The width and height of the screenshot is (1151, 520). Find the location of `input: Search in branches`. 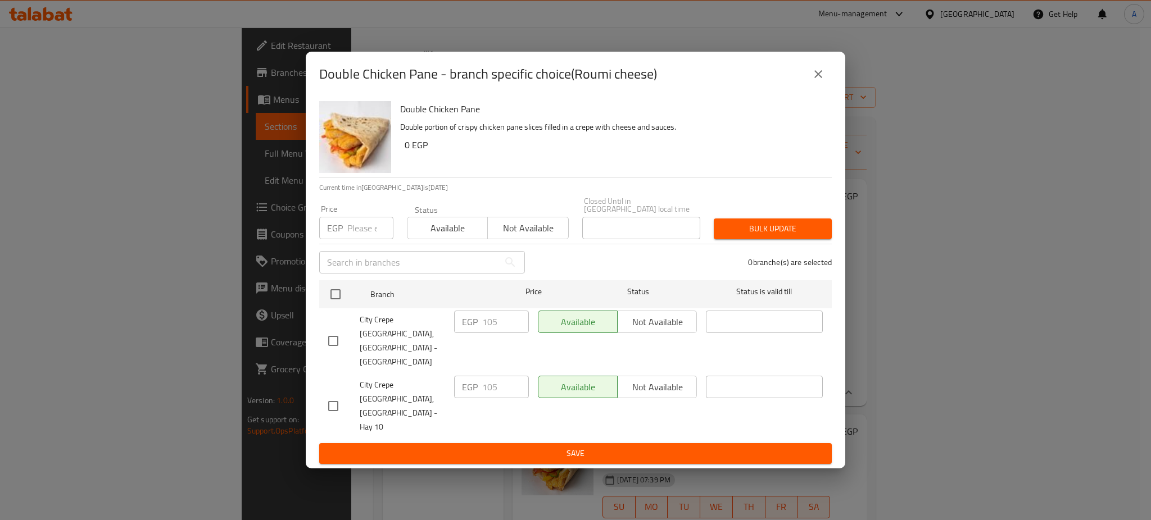

input: Search in branches is located at coordinates (409, 262).